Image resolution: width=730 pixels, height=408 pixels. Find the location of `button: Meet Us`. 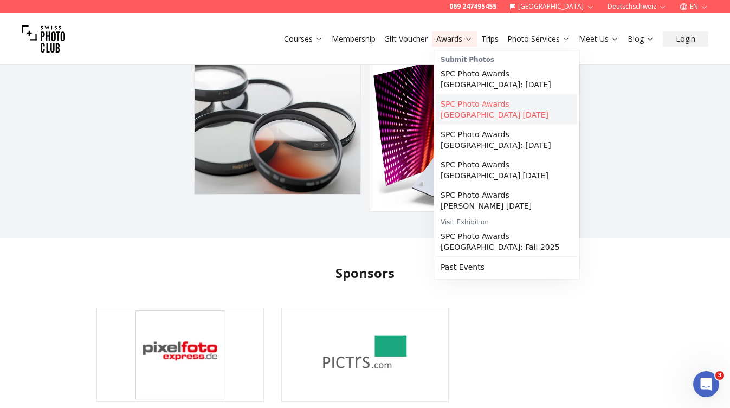

button: Meet Us is located at coordinates (599, 39).